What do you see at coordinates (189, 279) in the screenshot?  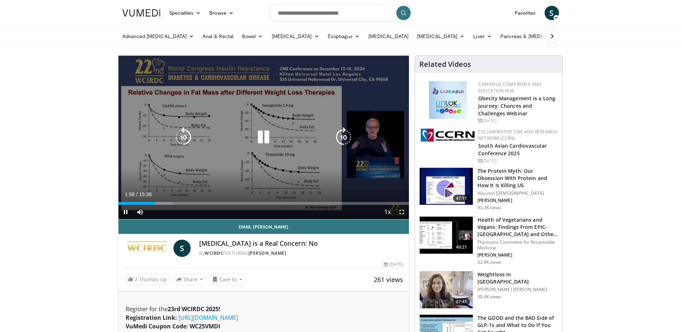 I see `button: Share` at bounding box center [189, 279].